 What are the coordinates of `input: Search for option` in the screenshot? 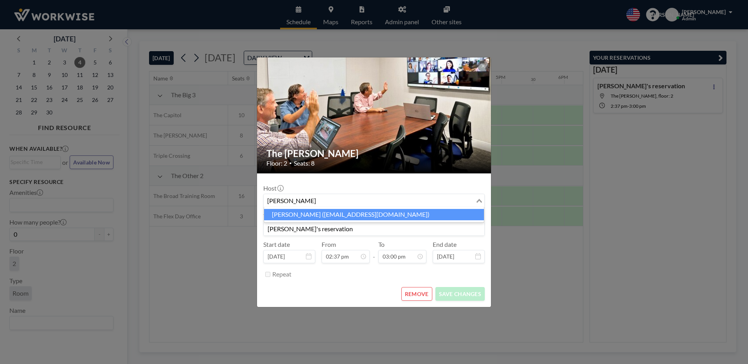 It's located at (369, 201).